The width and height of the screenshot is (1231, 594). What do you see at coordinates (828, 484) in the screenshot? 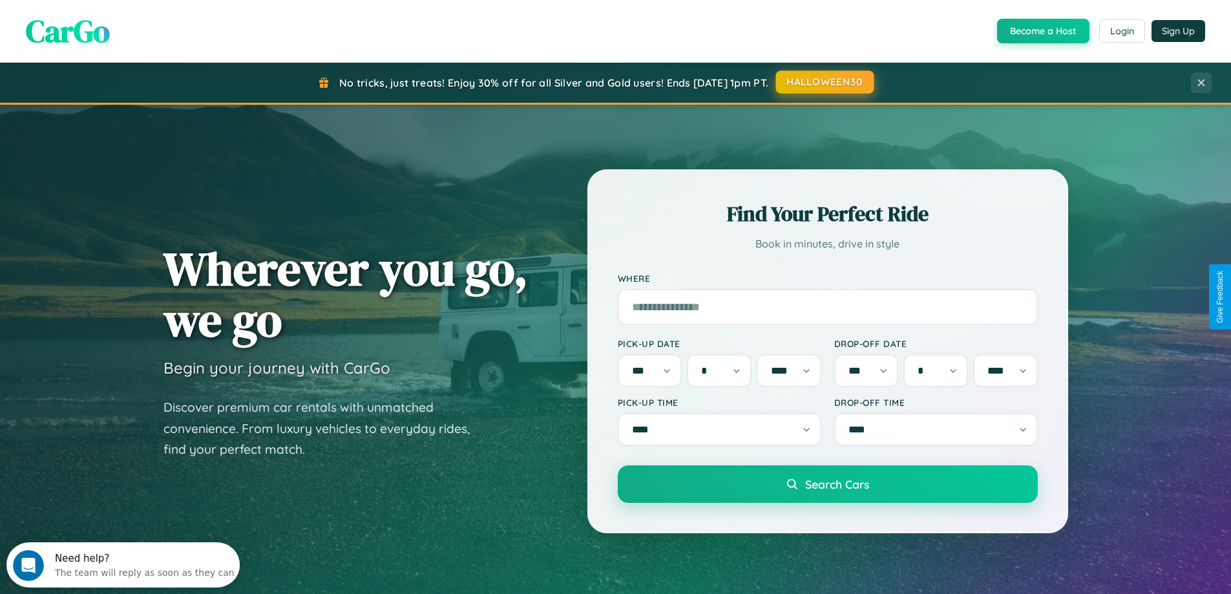
I see `button: Search Cars` at bounding box center [828, 484].